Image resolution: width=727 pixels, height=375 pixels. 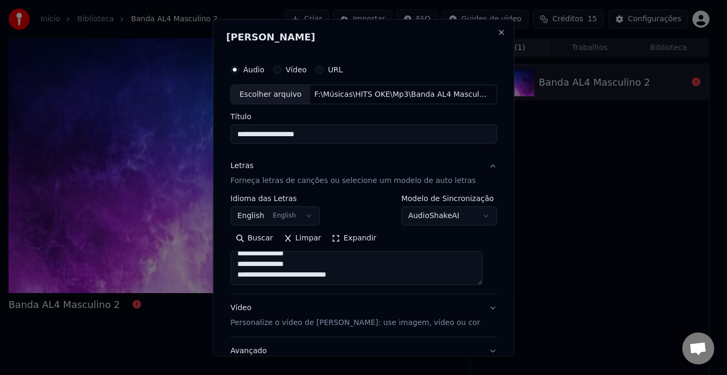 I want to click on div: Vídeo, so click(x=355, y=316).